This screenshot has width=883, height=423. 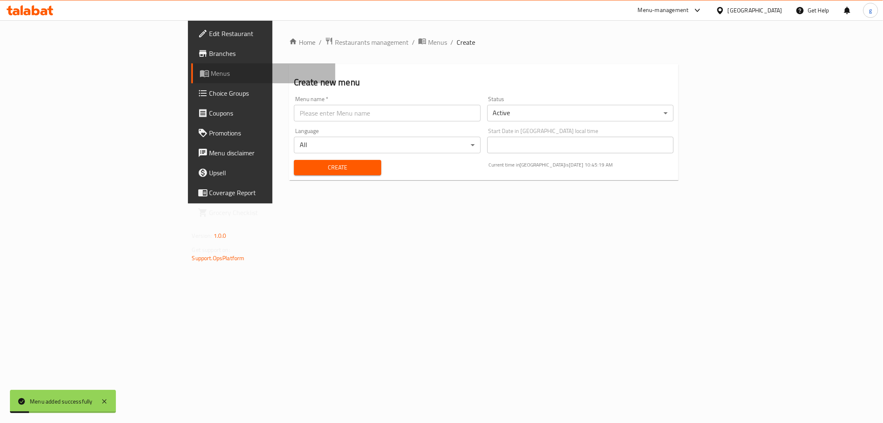 What do you see at coordinates (387, 145) in the screenshot?
I see `div: All` at bounding box center [387, 145].